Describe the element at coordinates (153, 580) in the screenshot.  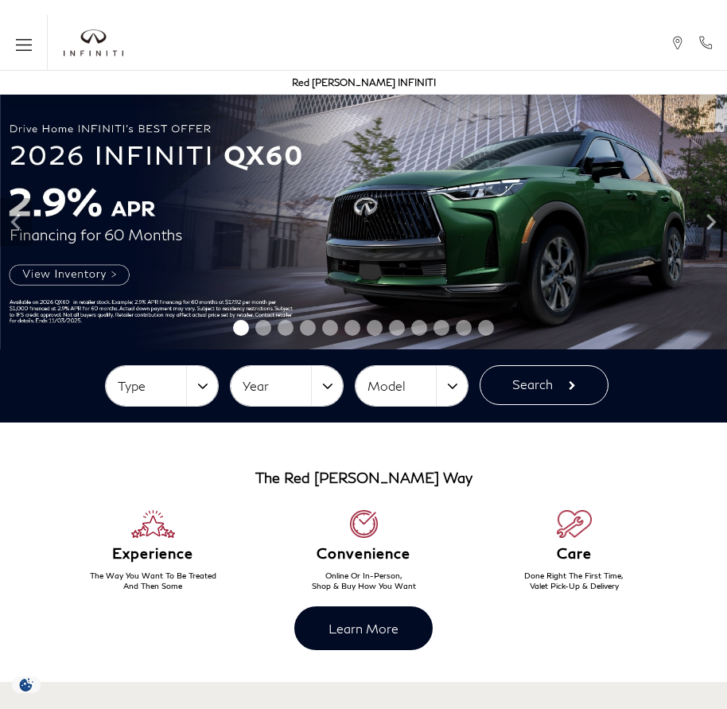
I see `span: The Way You Want To Be Treated And Then Some` at that location.